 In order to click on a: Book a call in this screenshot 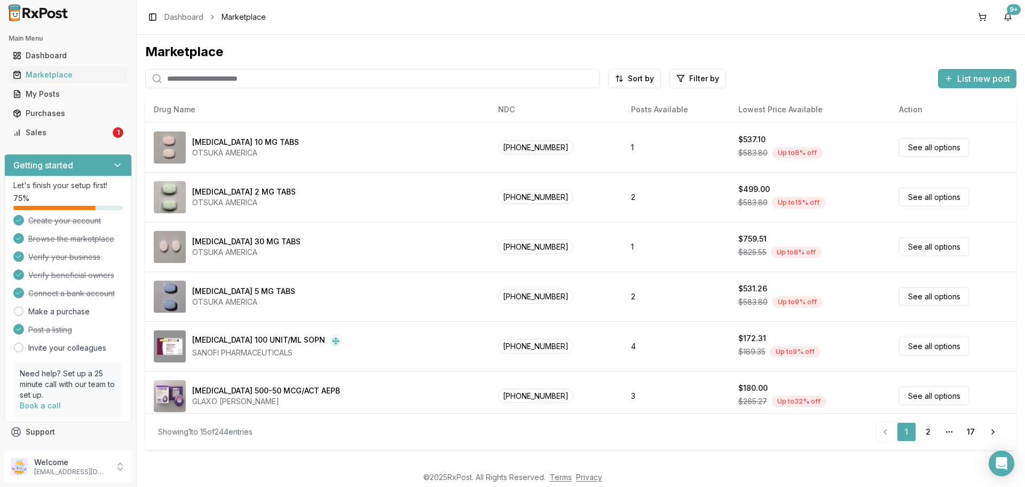, I will do `click(40, 405)`.